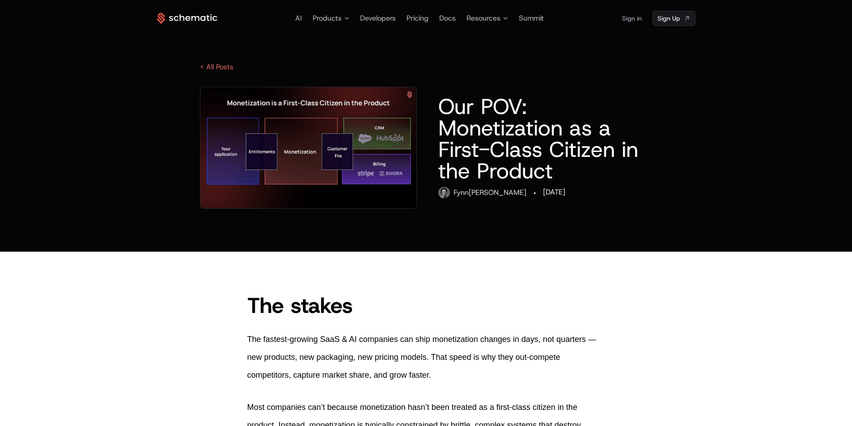  Describe the element at coordinates (309, 148) in the screenshot. I see `img: Monetization as First Class` at that location.